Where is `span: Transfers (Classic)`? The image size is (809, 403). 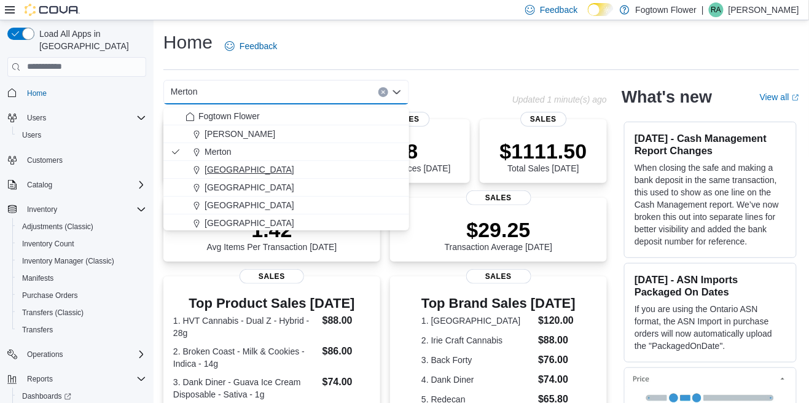 span: Transfers (Classic) is located at coordinates (53, 313).